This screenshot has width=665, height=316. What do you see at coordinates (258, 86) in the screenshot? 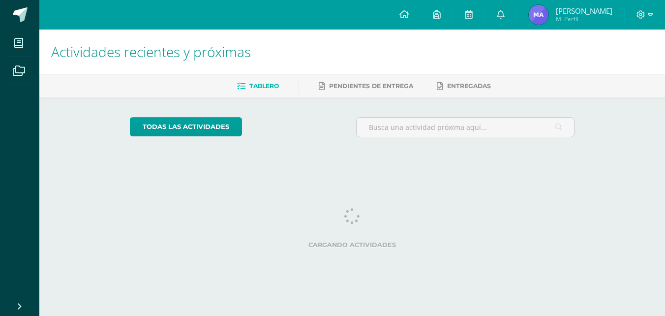
I see `a: Tablero` at bounding box center [258, 86].